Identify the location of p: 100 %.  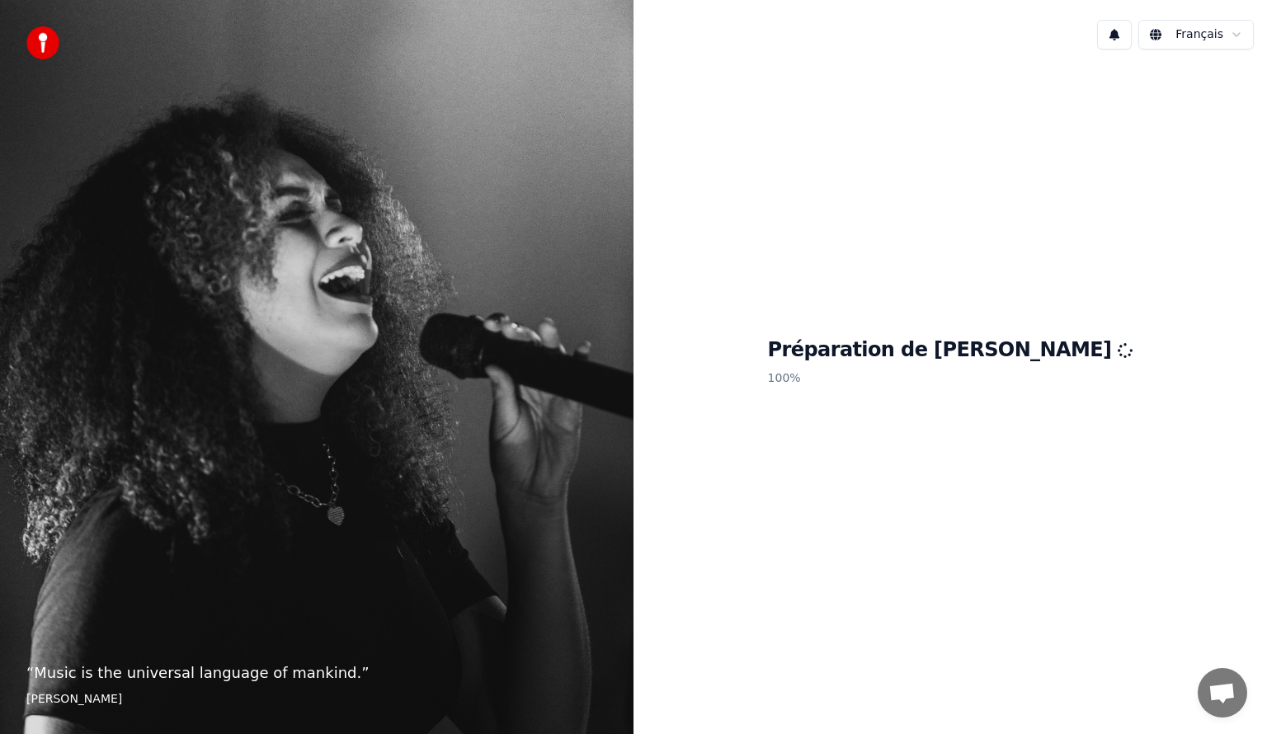
(950, 379).